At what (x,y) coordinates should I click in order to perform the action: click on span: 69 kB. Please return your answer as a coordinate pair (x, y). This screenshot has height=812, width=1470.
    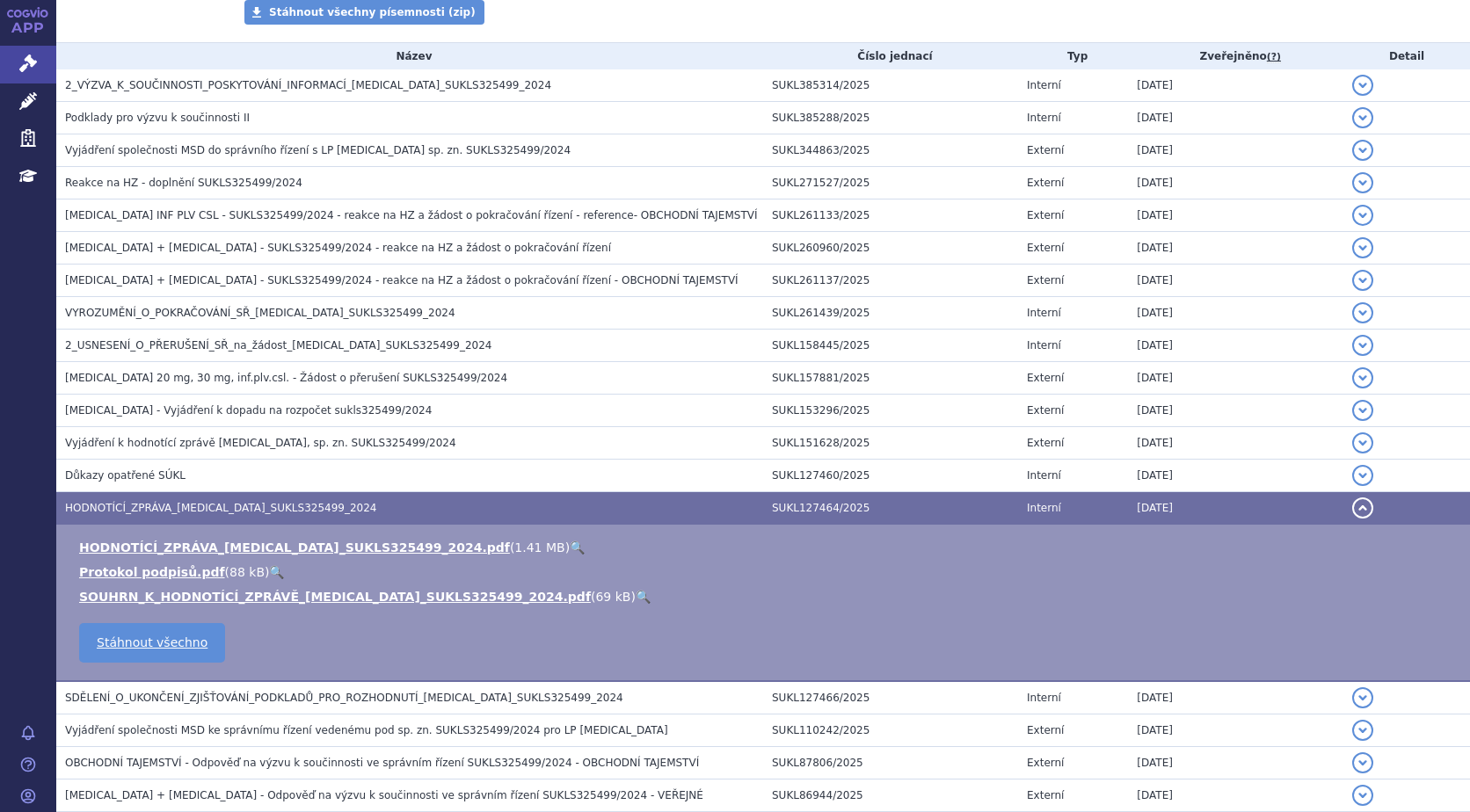
    Looking at the image, I should click on (613, 597).